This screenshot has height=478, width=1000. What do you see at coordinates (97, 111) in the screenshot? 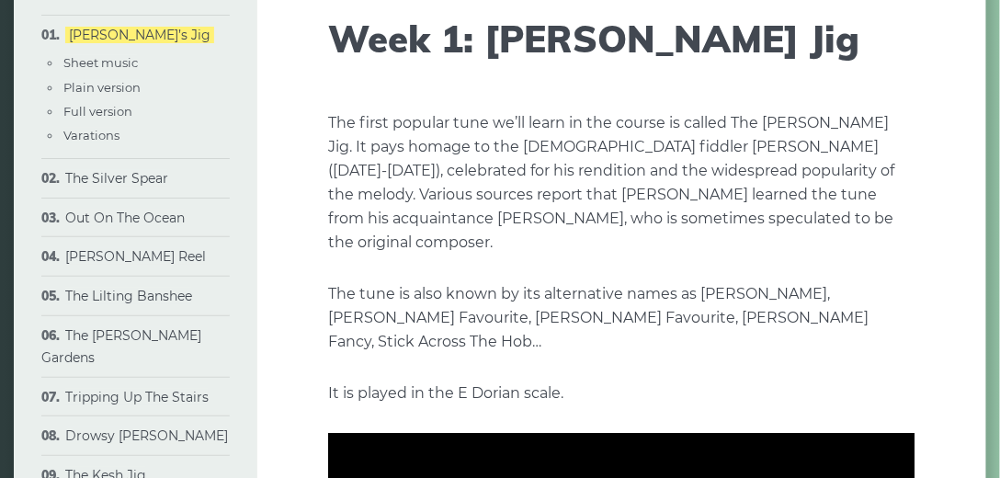
I see `a: Full version` at bounding box center [97, 111].